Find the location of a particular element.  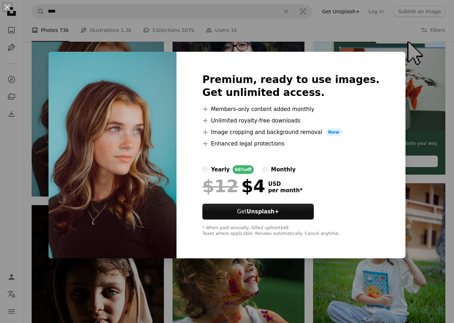

strong: Unsplash+ is located at coordinates (263, 212).